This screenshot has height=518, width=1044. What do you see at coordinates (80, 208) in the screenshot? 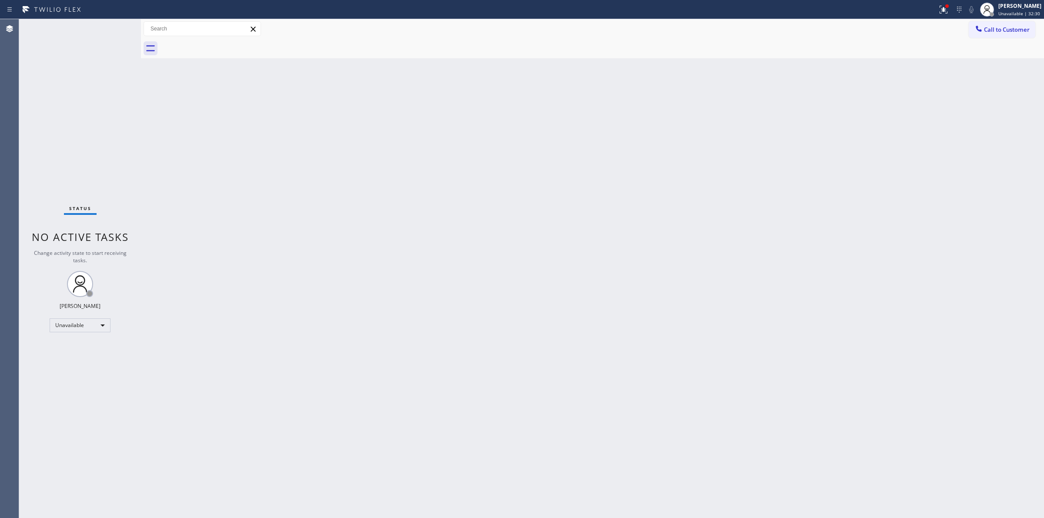
I see `span: Status` at bounding box center [80, 208].